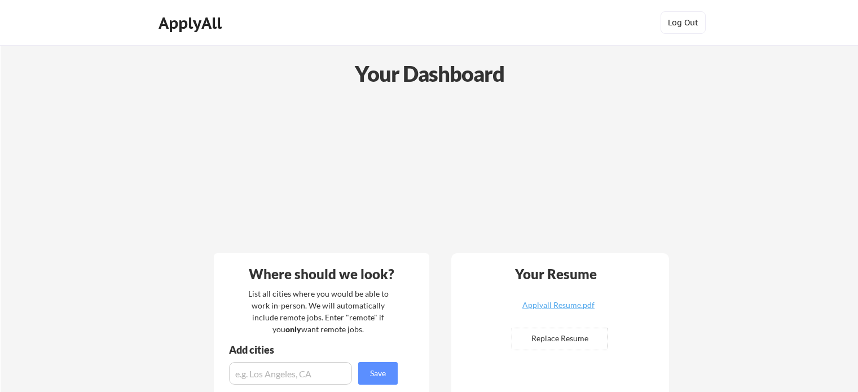  What do you see at coordinates (429, 73) in the screenshot?
I see `div: Your Dashboard` at bounding box center [429, 73].